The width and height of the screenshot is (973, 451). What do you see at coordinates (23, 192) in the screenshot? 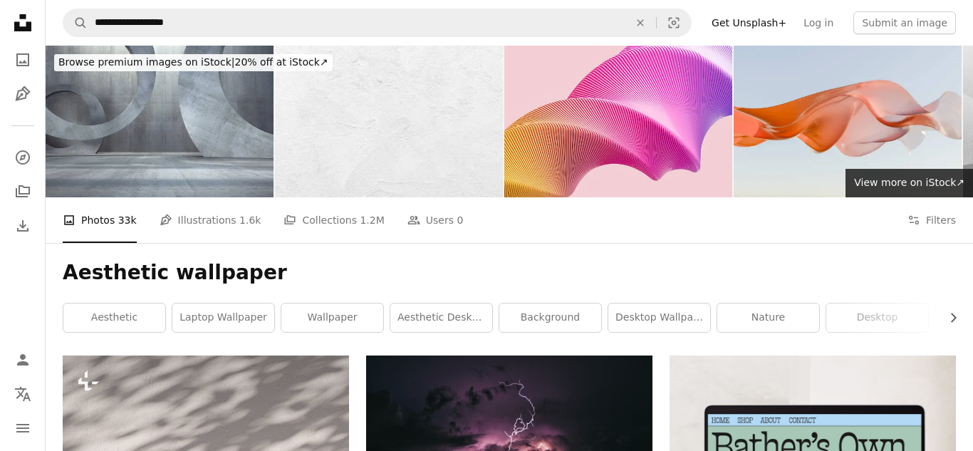
I see `a: Collections` at bounding box center [23, 192].